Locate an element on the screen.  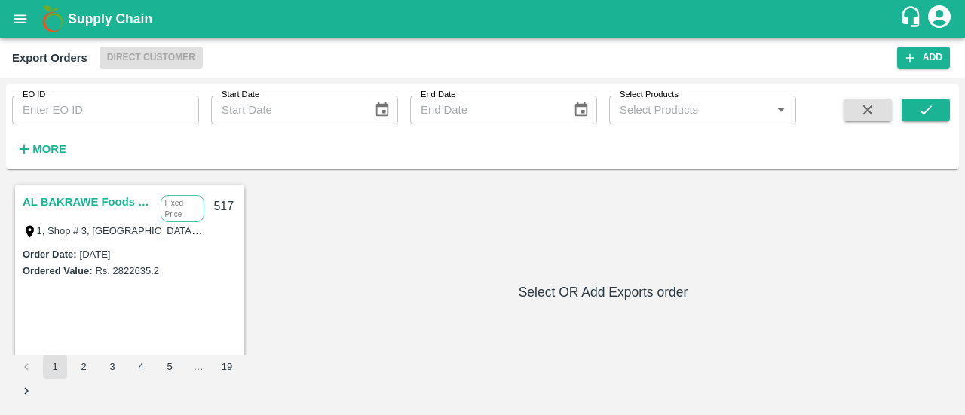
button: Go to page 5 is located at coordinates (170, 367).